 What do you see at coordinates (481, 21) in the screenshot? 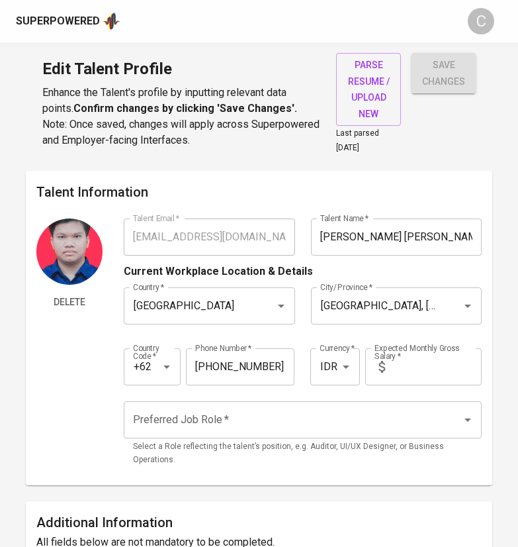
I see `div: C` at bounding box center [481, 21].